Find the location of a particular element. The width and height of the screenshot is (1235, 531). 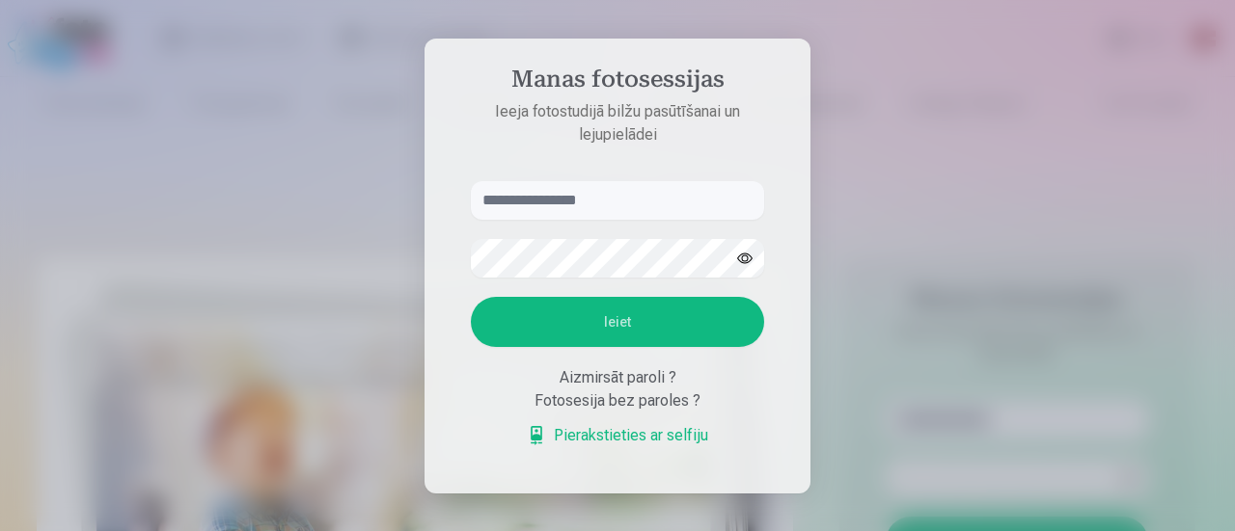

h4: Manas fotosessijas is located at coordinates (617, 83).